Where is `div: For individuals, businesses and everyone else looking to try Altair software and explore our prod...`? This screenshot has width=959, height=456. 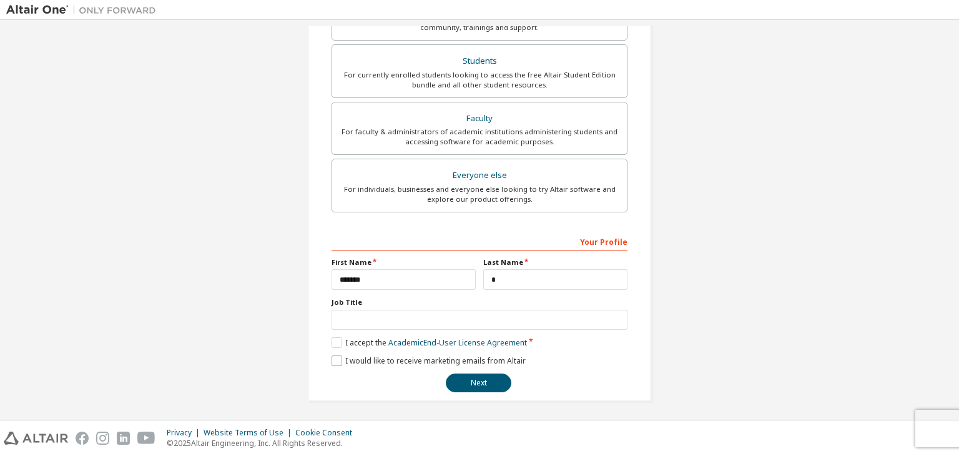 div: For individuals, businesses and everyone else looking to try Altair software and explore our prod... is located at coordinates (479, 194).